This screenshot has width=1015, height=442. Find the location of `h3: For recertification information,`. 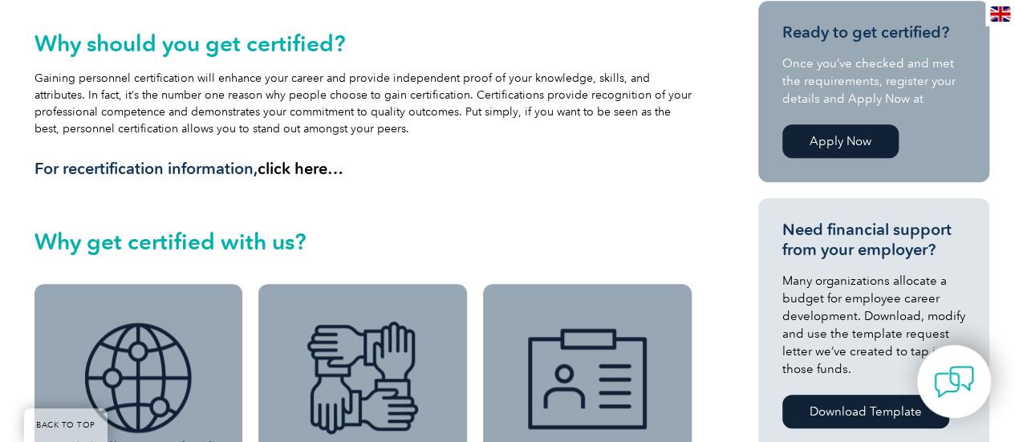

h3: For recertification information, is located at coordinates (364, 169).